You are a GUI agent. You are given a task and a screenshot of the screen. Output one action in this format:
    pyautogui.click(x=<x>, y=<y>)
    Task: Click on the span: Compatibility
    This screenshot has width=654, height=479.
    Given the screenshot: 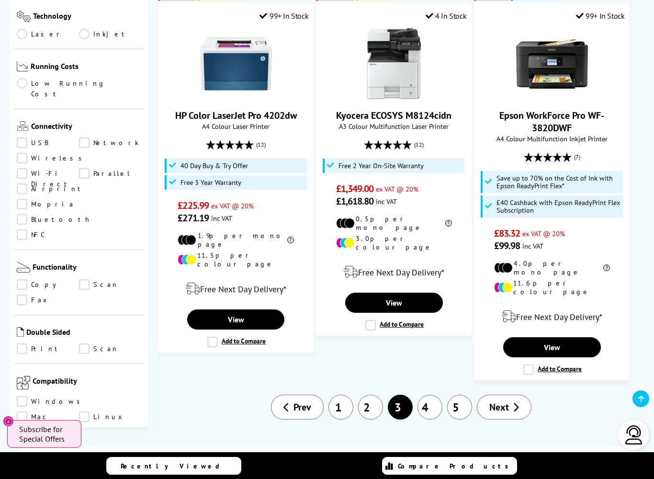 What is the action you would take?
    pyautogui.click(x=87, y=383)
    